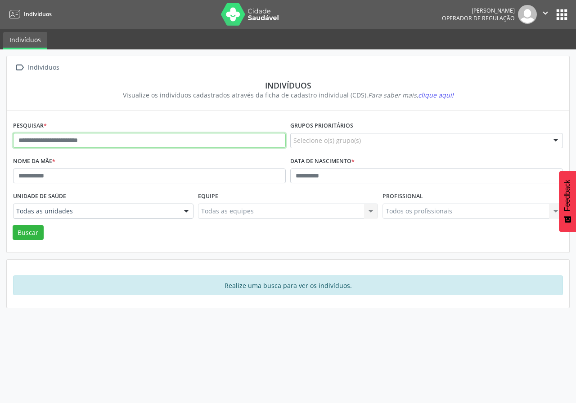  I want to click on button: Buscar, so click(28, 233).